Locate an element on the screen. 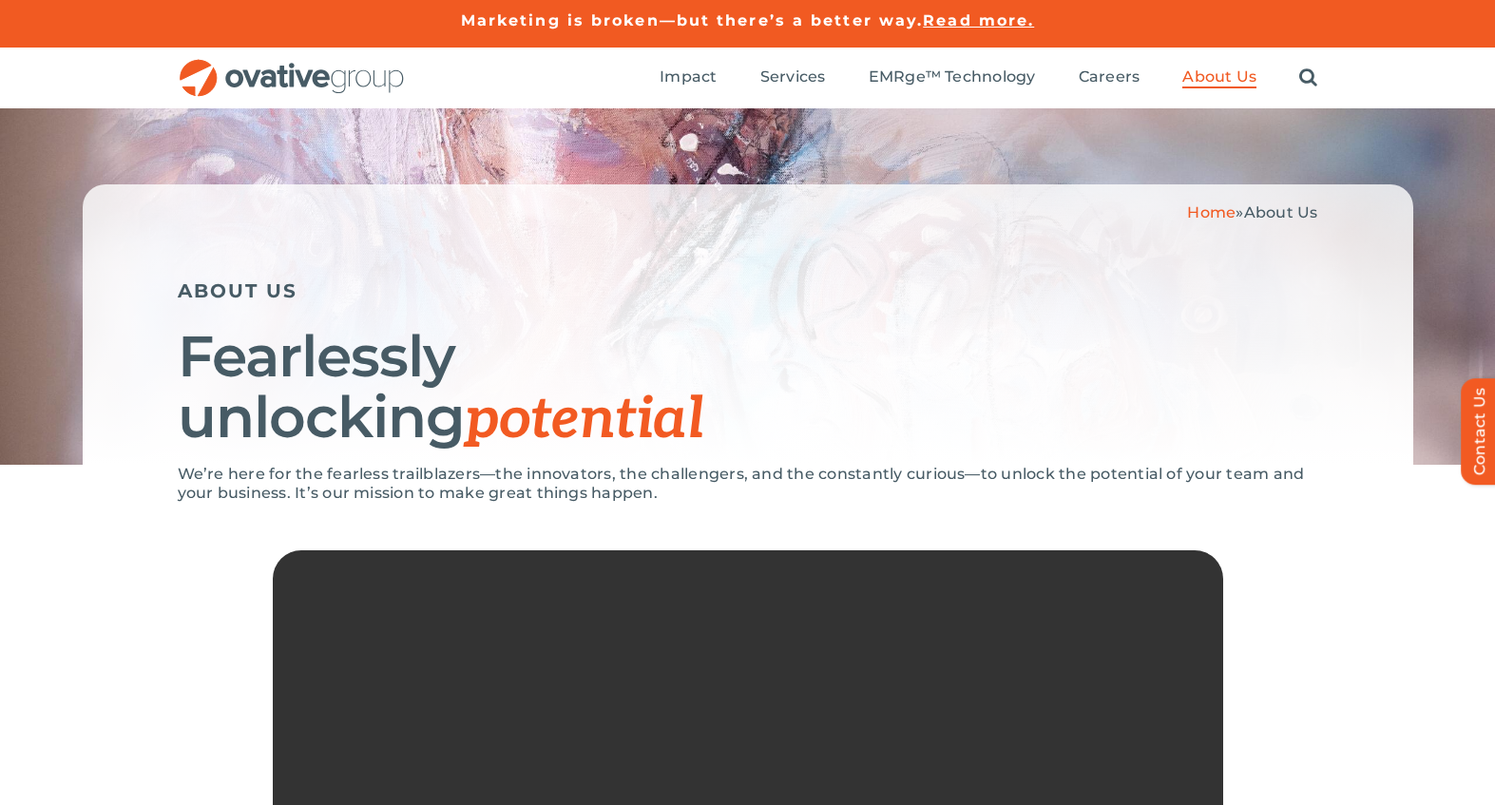 The image size is (1495, 805). p: We’re here for the fearless trailblazers—the innovators, the challengers, and the constantly curi... is located at coordinates (748, 484).